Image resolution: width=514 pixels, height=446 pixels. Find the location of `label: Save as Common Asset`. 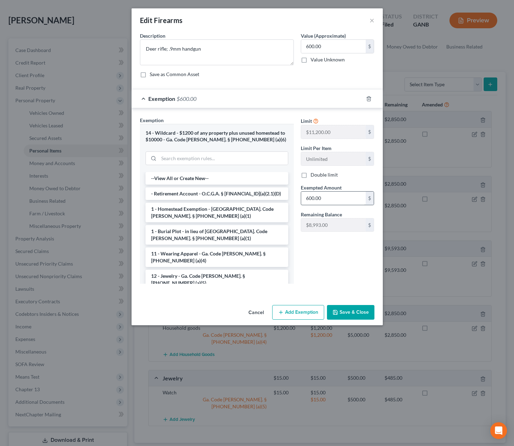

label: Save as Common Asset is located at coordinates (174, 74).